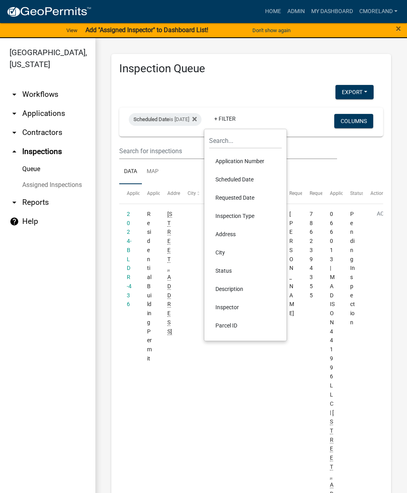 The image size is (407, 493). I want to click on li: City, so click(245, 252).